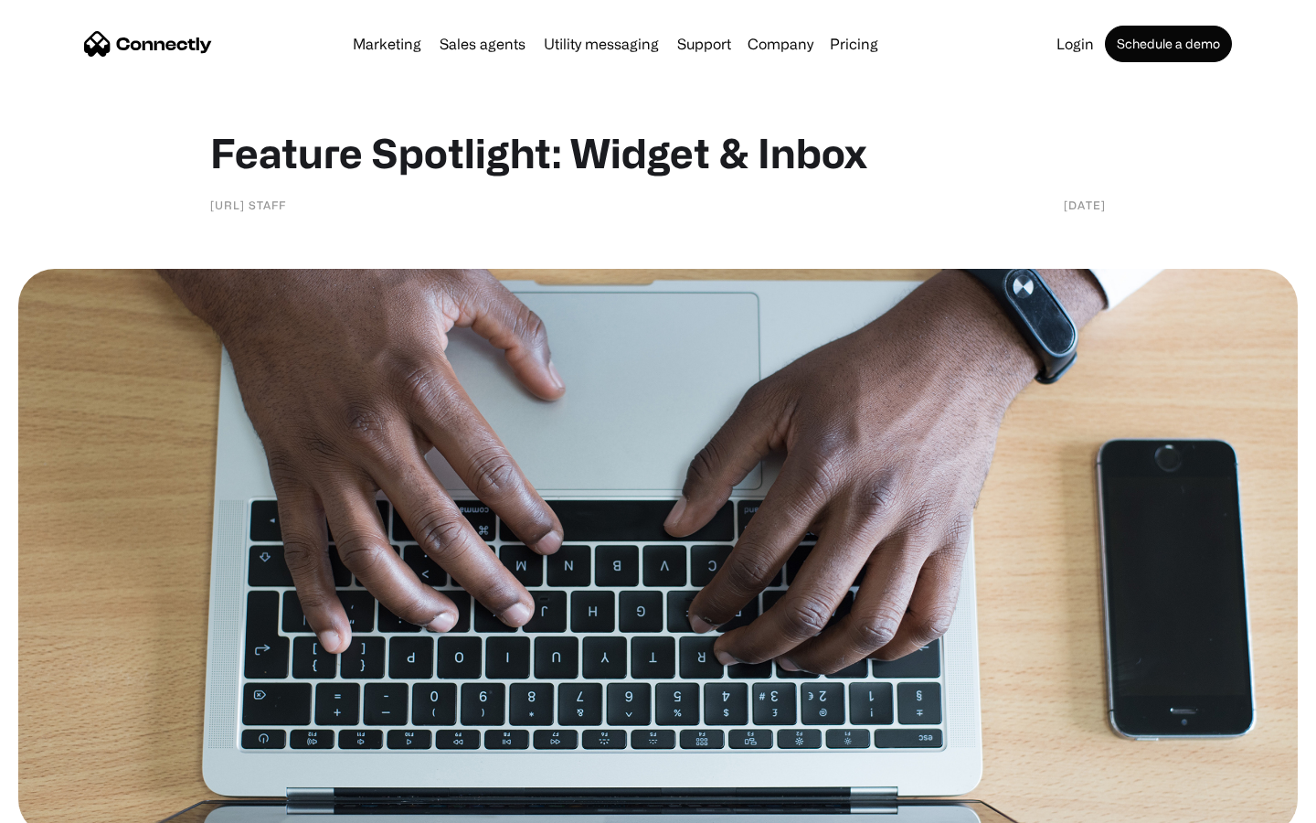 The image size is (1316, 823). Describe the element at coordinates (1168, 44) in the screenshot. I see `a: Schedule a demo` at that location.